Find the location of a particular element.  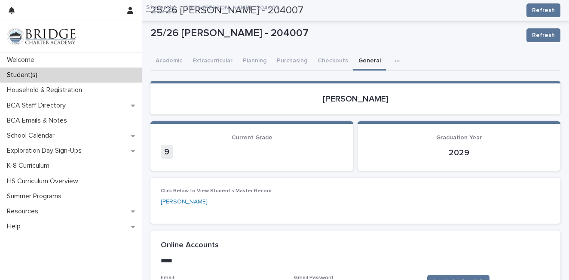

button: Academic is located at coordinates (169, 61).